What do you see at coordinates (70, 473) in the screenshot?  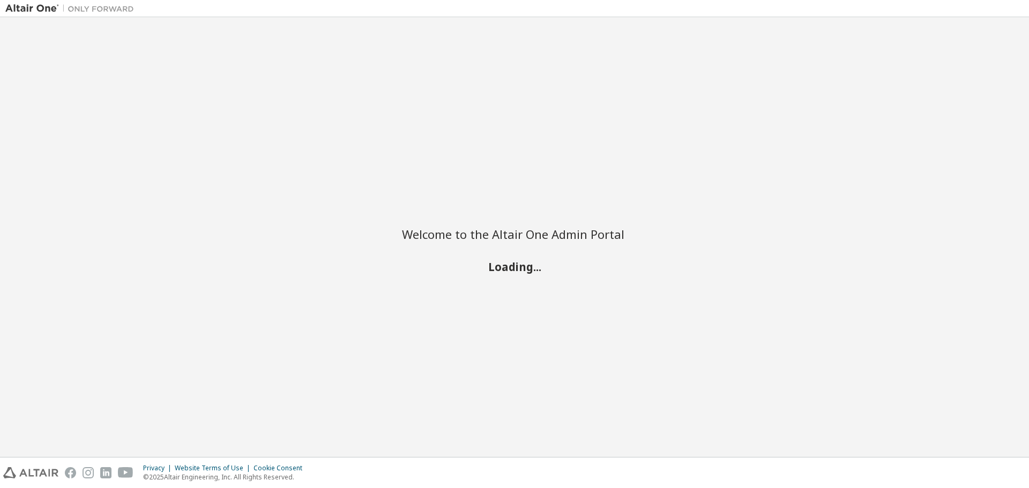 I see `img: facebook.svg` at bounding box center [70, 473].